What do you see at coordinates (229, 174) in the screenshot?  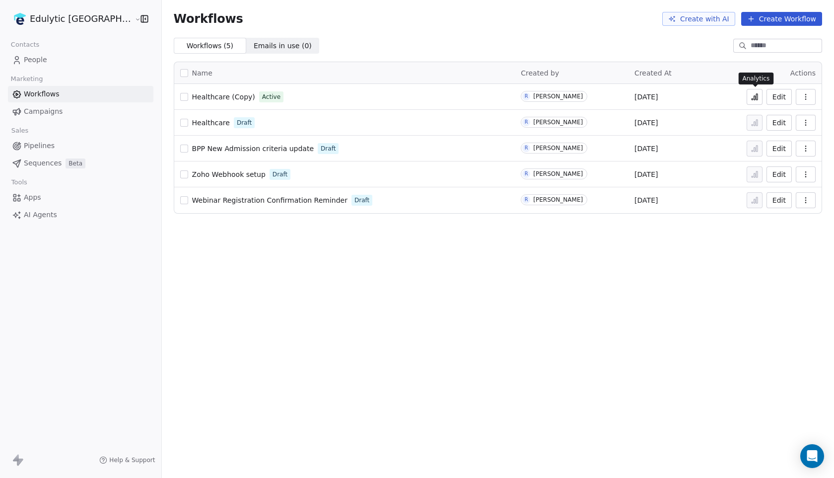 I see `a: Zoho Webhook setup` at bounding box center [229, 174].